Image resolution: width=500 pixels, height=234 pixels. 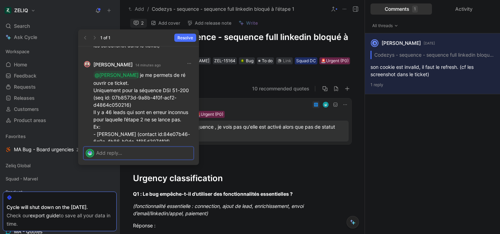 I want to click on button: Resolve, so click(x=185, y=38).